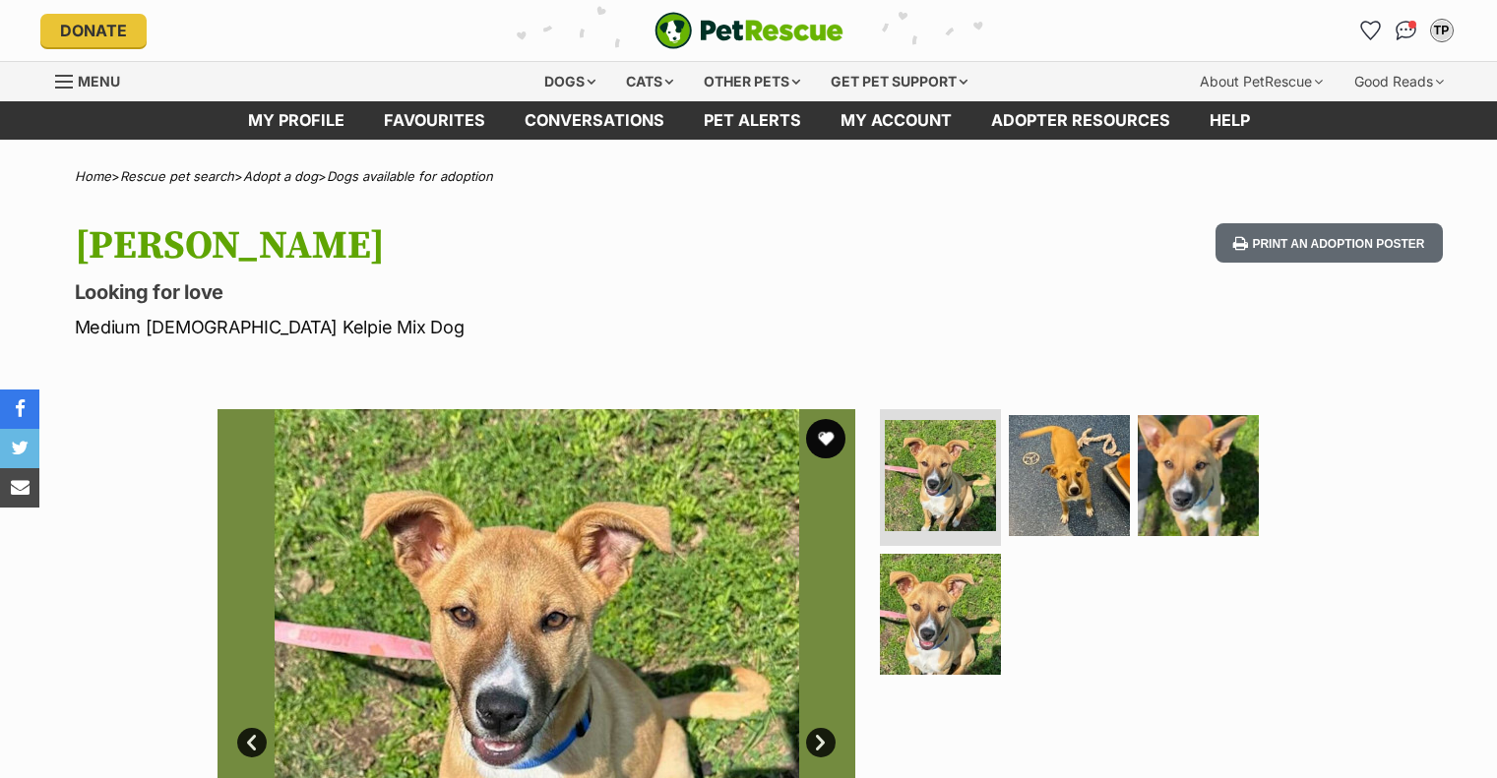 This screenshot has width=1497, height=778. Describe the element at coordinates (749, 31) in the screenshot. I see `img: logo-e224e6f780fb5917bec1dbf3a21bbac754714ae5b6737aabdf751b685950b380.svg` at that location.